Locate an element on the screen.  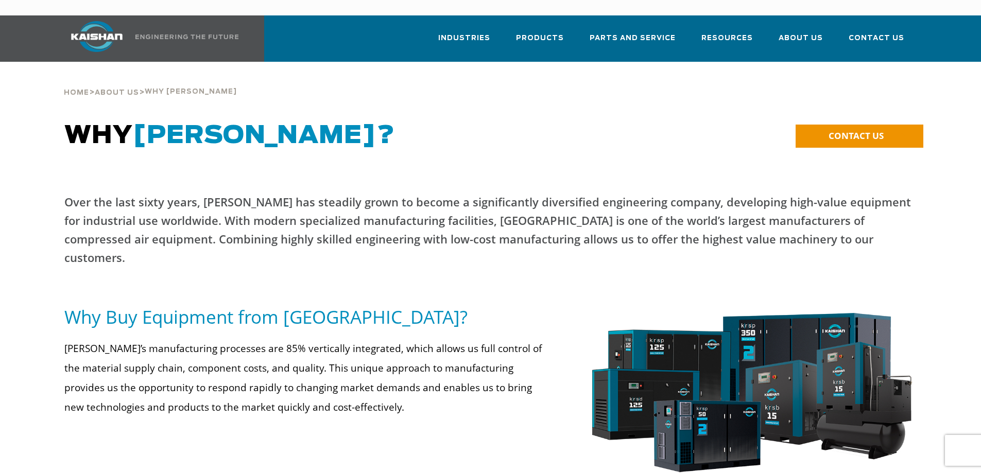
span: CONTACT US is located at coordinates (856, 135).